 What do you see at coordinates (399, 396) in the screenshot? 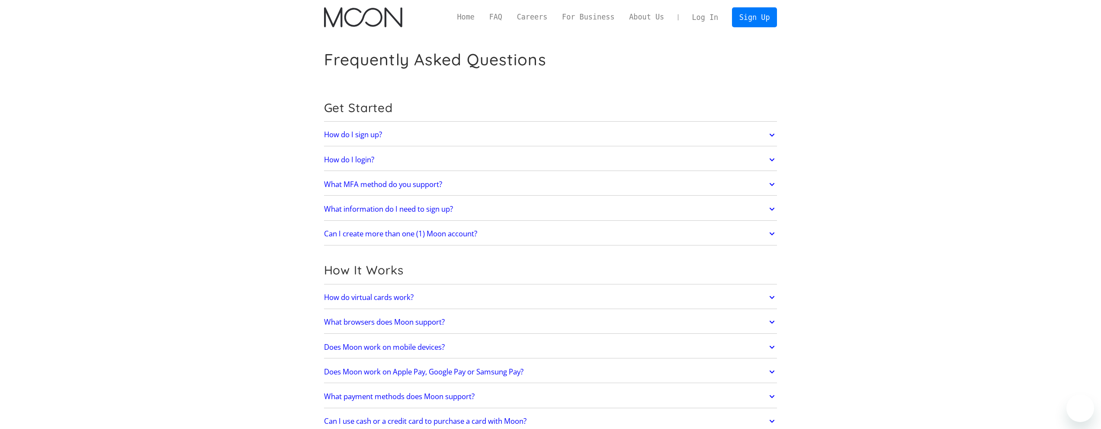
I see `h2: What payment methods does Moon support?` at bounding box center [399, 396].